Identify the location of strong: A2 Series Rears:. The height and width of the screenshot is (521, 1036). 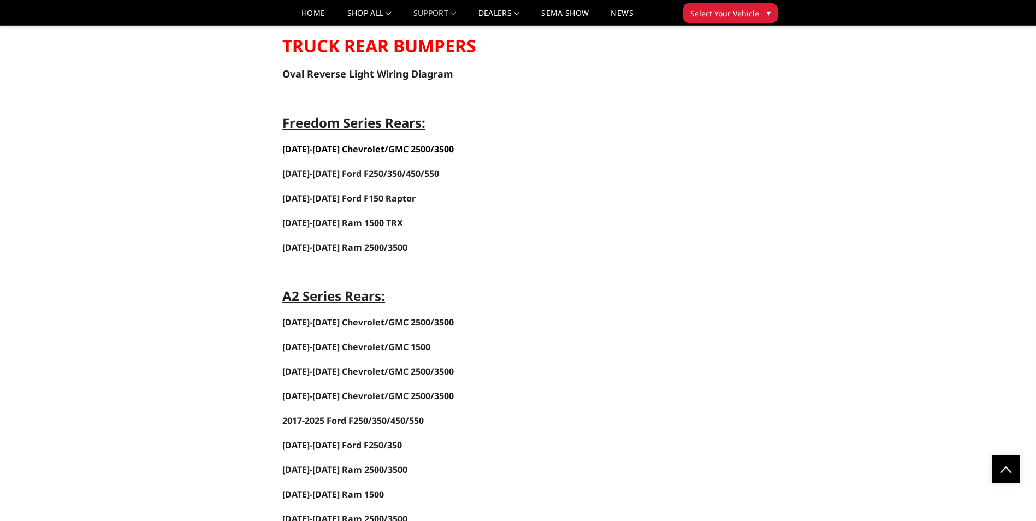
(334, 295).